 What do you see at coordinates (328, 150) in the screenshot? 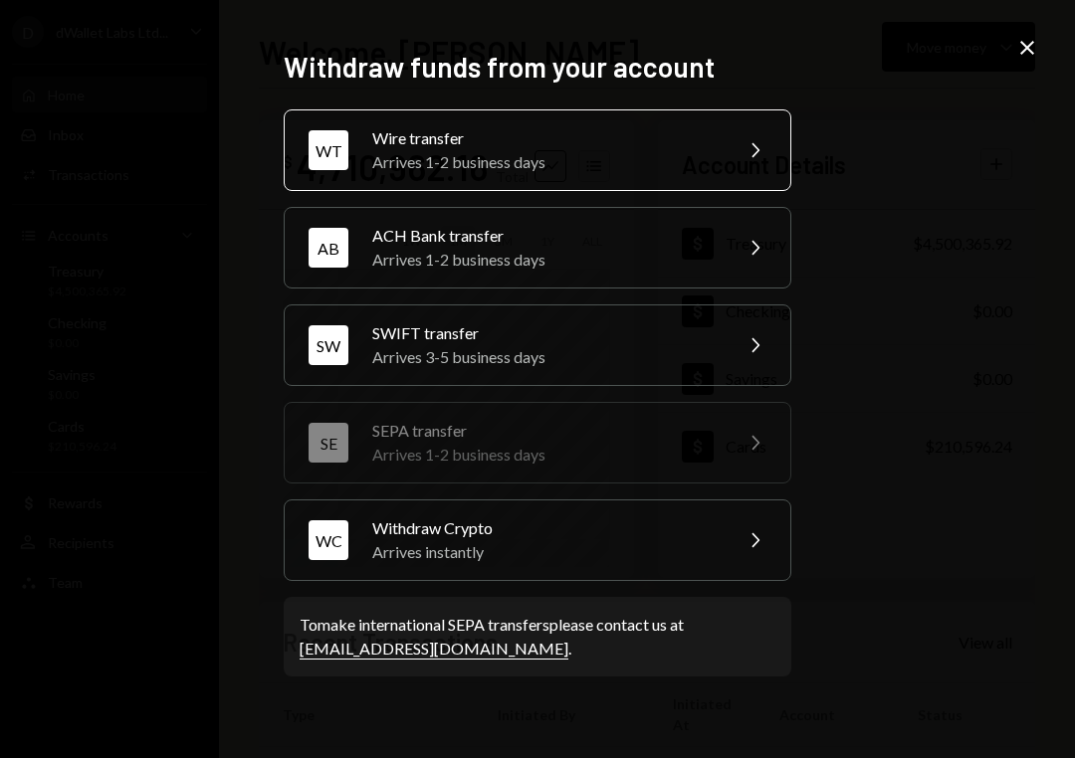
I see `div: WT` at bounding box center [328, 150].